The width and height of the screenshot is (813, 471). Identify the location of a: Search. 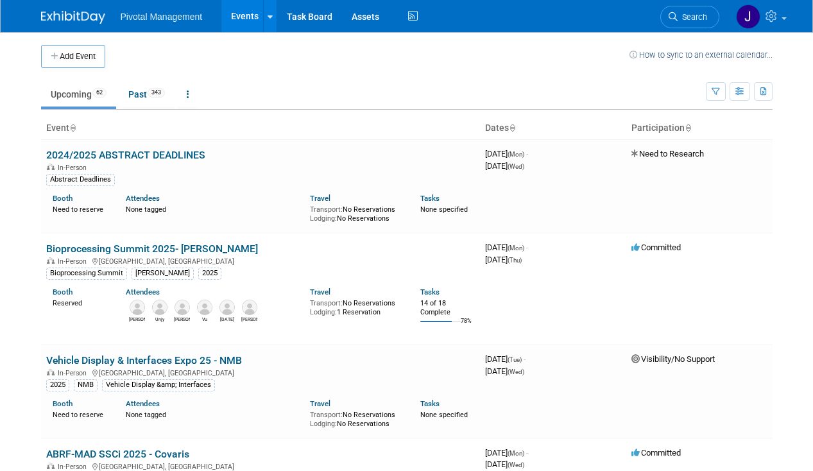
(690, 17).